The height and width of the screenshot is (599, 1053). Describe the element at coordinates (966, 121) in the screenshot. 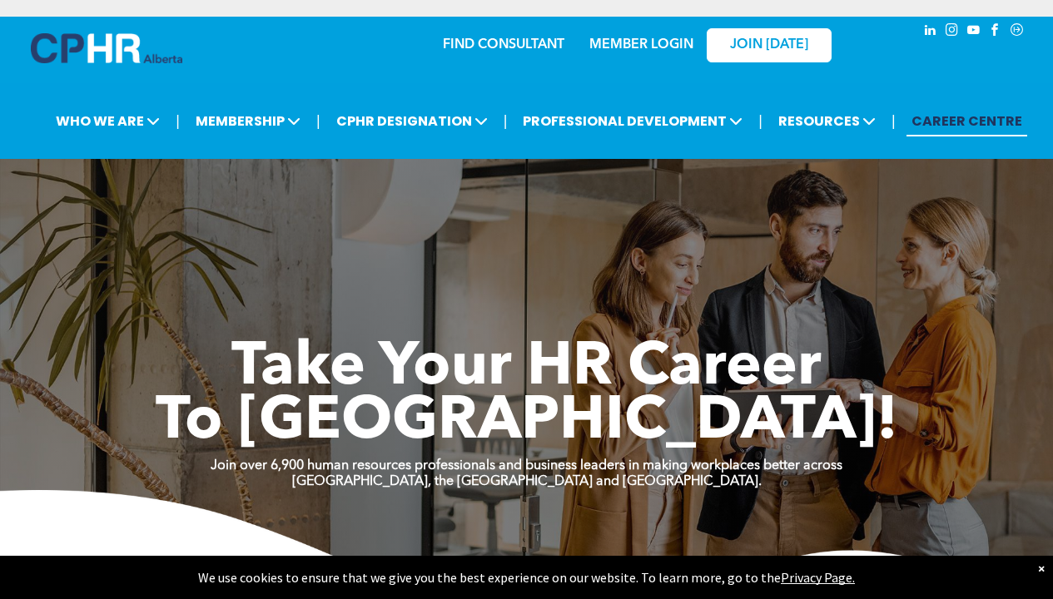

I see `a: CAREER CENTRE` at that location.